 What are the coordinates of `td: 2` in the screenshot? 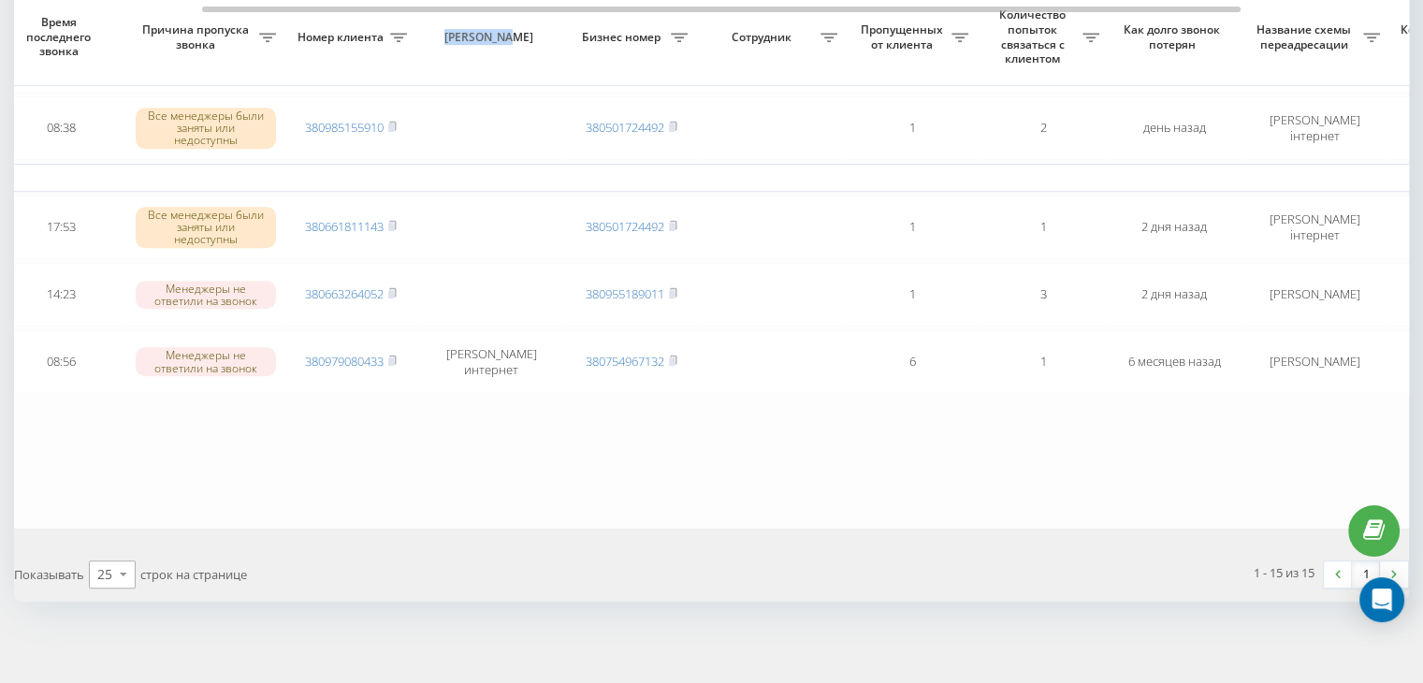 It's located at (1043, 128).